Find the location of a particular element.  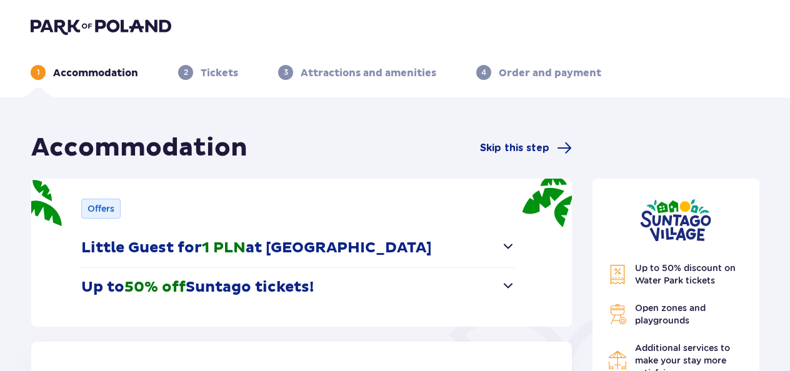

span: Skip this step is located at coordinates (514, 148).